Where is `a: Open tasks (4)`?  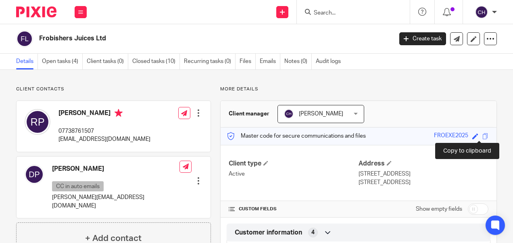 a: Open tasks (4) is located at coordinates (62, 61).